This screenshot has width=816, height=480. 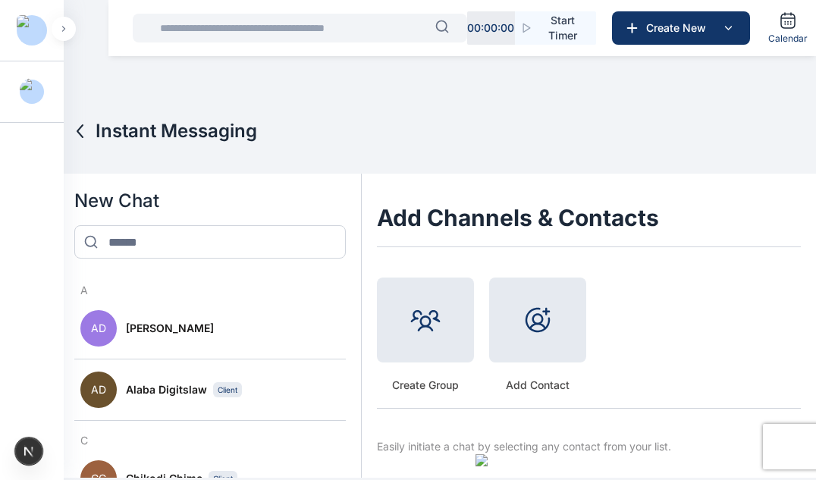 I want to click on h3: C, so click(x=210, y=440).